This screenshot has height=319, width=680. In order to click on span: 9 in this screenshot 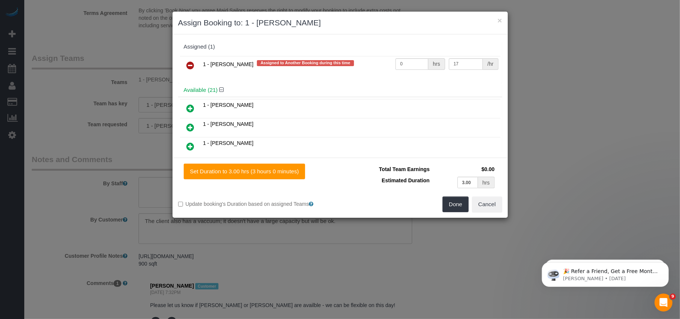, I will do `click(673, 297)`.